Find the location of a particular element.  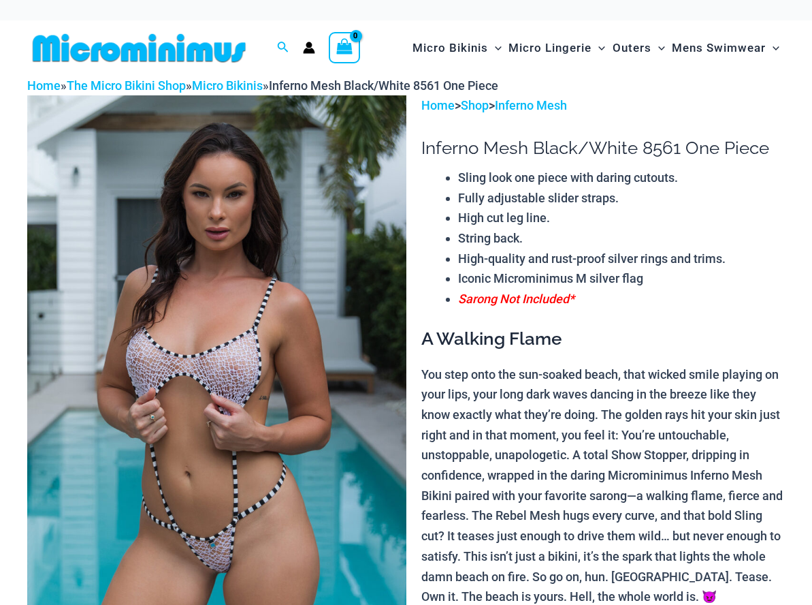

h3: A Walking Flame is located at coordinates (603, 339).